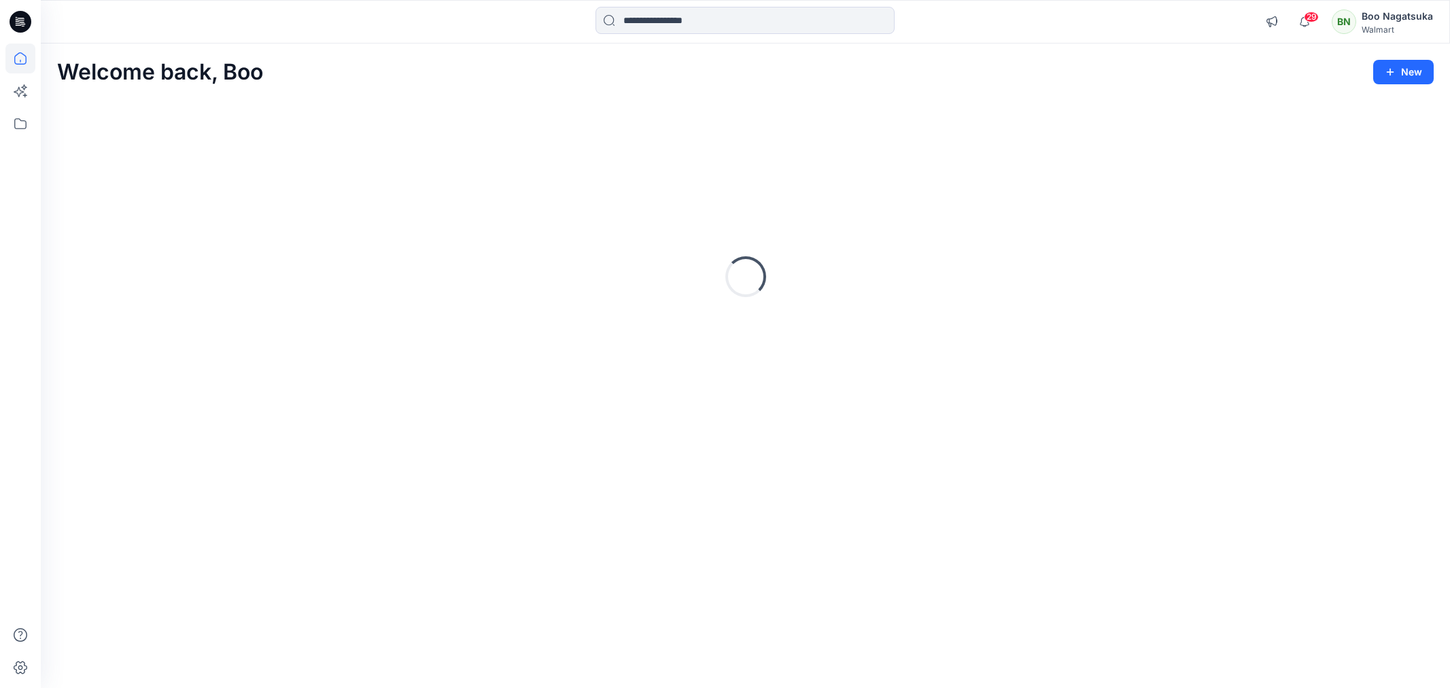 This screenshot has width=1450, height=688. I want to click on h2: Welcome back, Boo, so click(160, 72).